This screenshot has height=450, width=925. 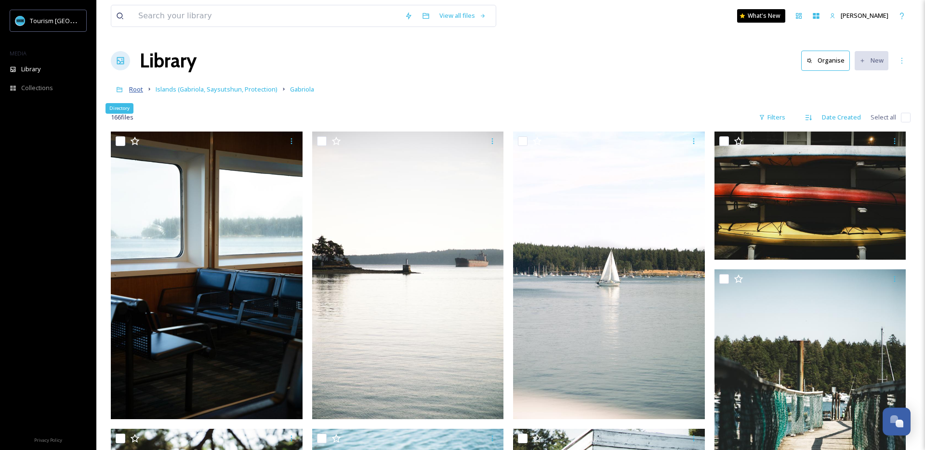 I want to click on span: Collections, so click(x=37, y=88).